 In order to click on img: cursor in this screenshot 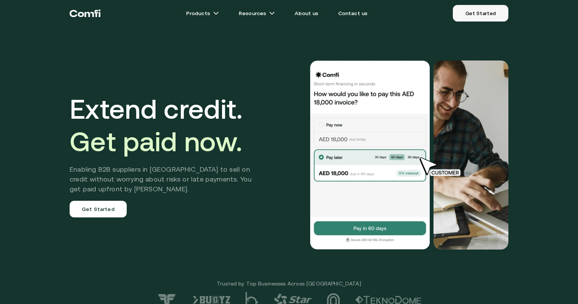, I will do `click(442, 167)`.